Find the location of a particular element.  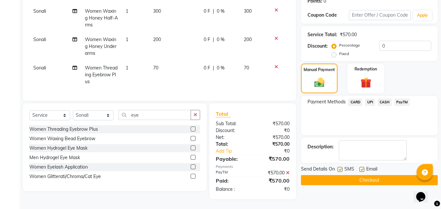

div: Women Hydrogel Eye Mask is located at coordinates (58, 148).